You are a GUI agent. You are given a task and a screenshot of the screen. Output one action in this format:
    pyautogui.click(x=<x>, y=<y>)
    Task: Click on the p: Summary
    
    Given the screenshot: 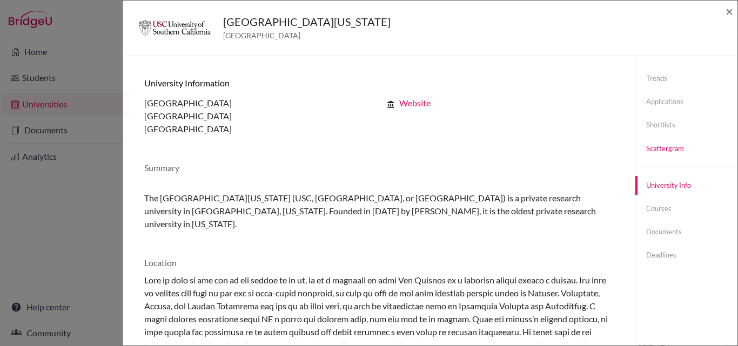 What is the action you would take?
    pyautogui.click(x=379, y=168)
    